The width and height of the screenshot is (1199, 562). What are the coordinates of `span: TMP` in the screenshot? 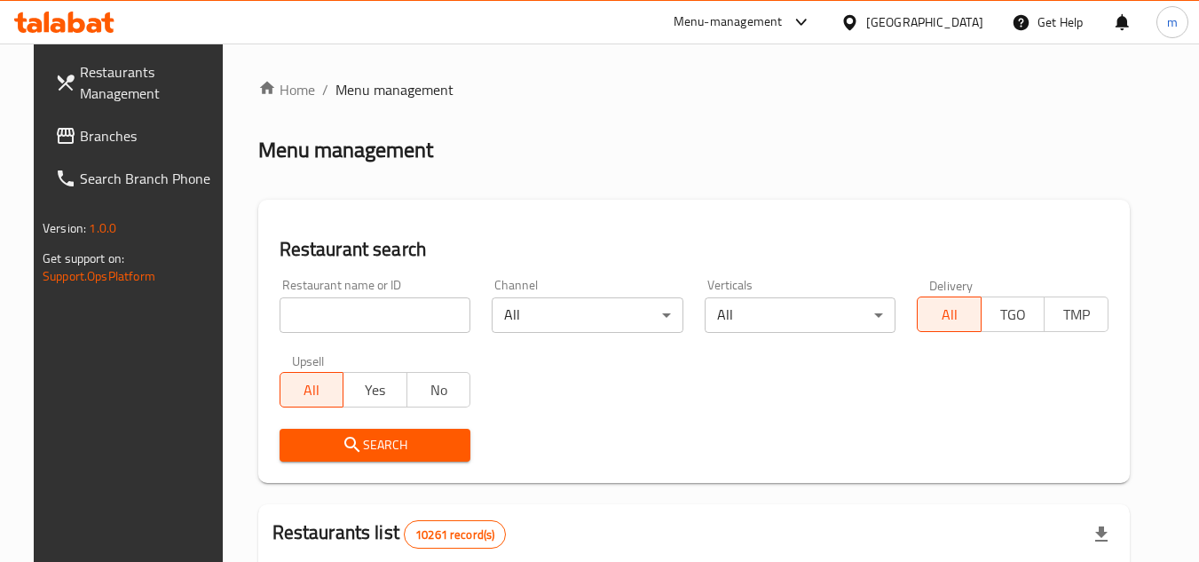 It's located at (1076, 314).